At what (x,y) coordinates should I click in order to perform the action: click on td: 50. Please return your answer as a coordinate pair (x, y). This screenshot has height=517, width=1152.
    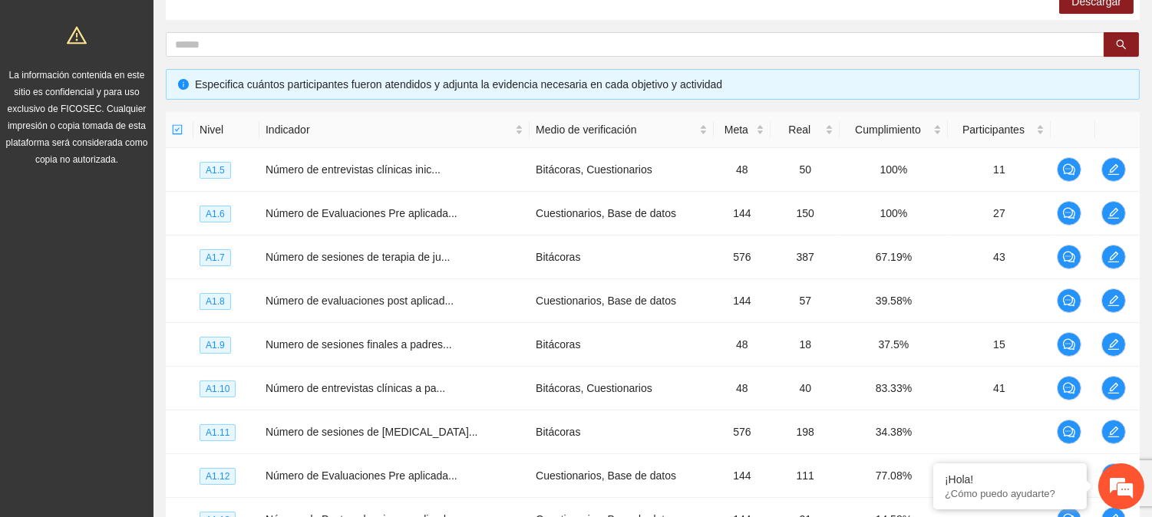
    Looking at the image, I should click on (805, 170).